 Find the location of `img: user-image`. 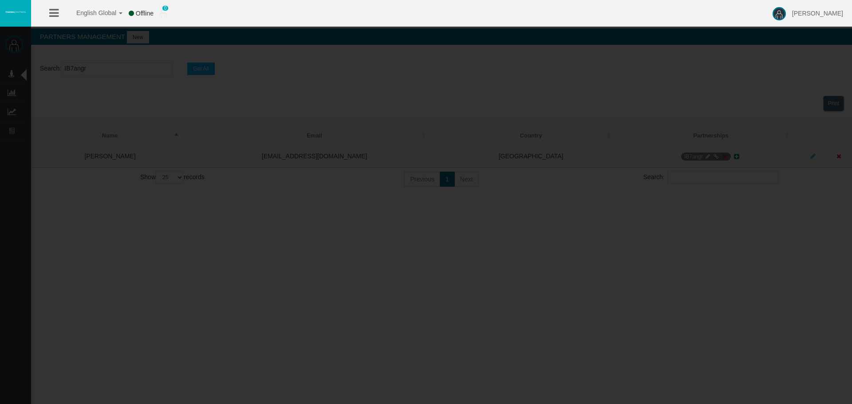

img: user-image is located at coordinates (779, 14).